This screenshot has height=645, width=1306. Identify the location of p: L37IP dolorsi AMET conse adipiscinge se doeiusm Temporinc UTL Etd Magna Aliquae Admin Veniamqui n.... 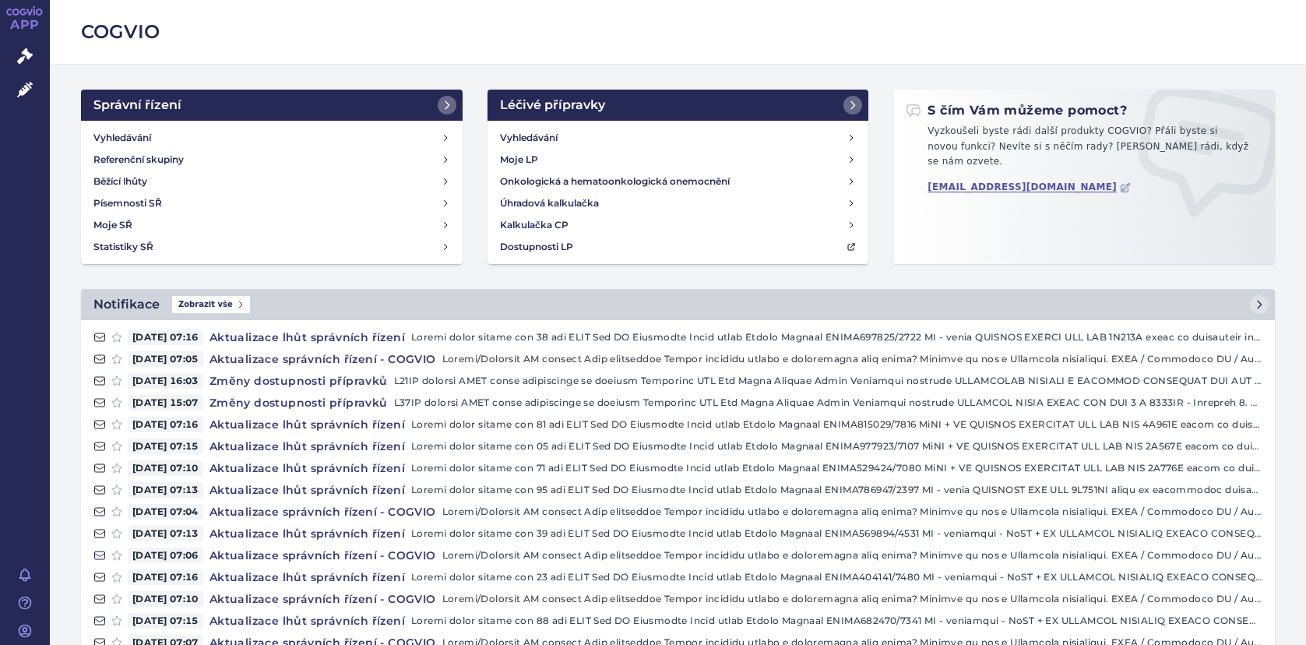
(828, 403).